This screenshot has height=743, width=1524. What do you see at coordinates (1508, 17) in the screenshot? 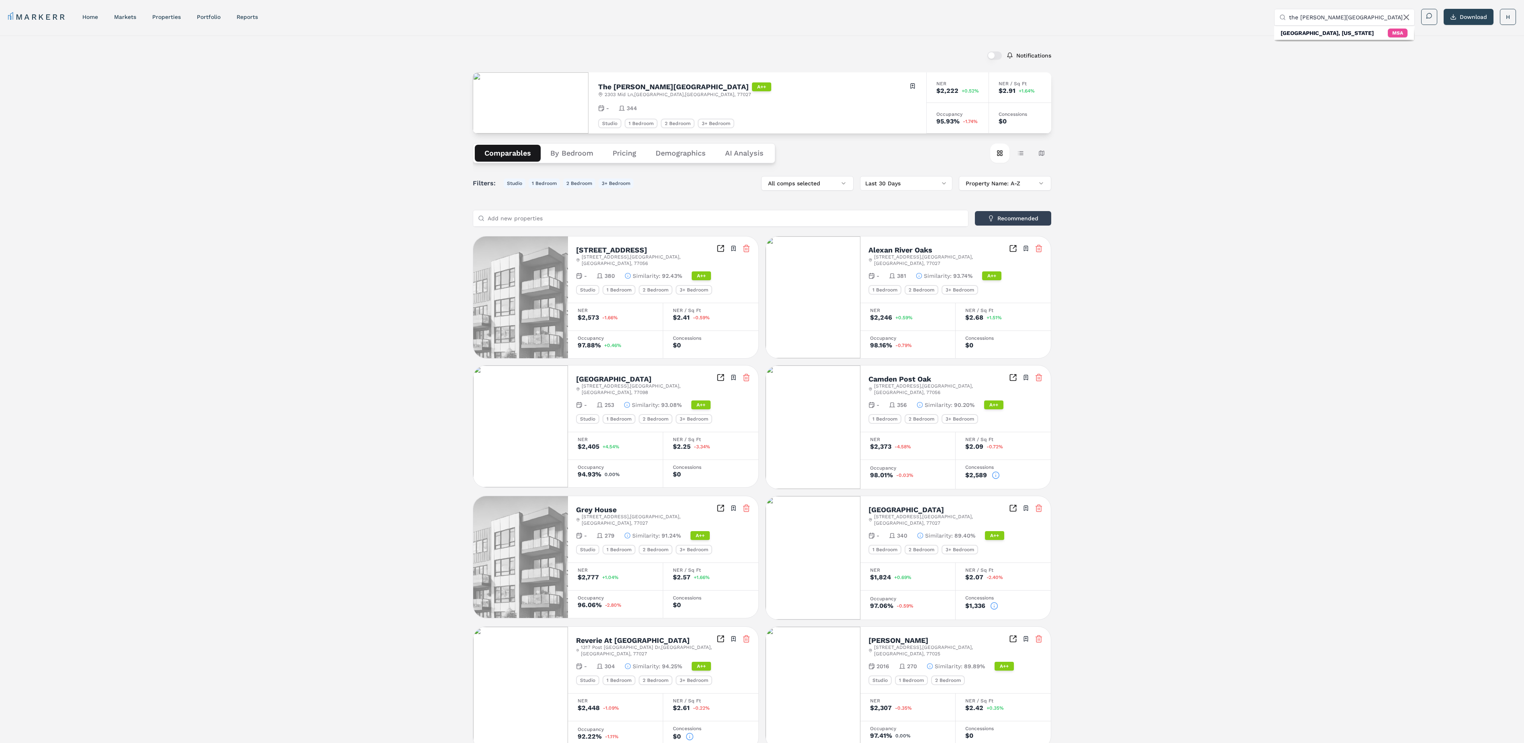
I see `button: H` at bounding box center [1508, 17].